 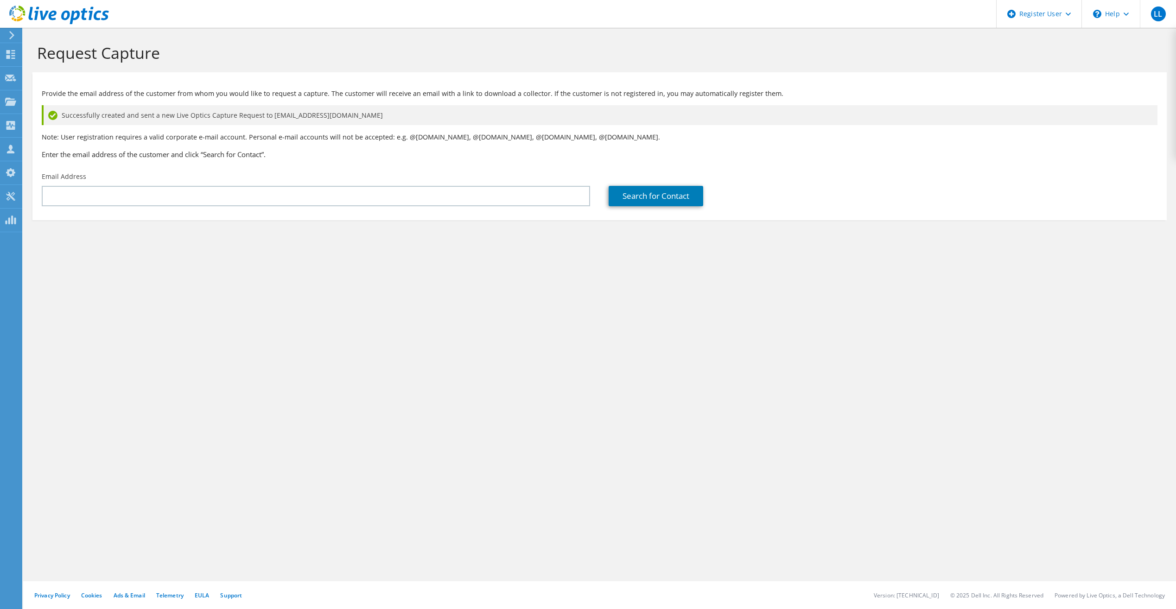 What do you see at coordinates (170, 595) in the screenshot?
I see `a: Telemetry` at bounding box center [170, 595].